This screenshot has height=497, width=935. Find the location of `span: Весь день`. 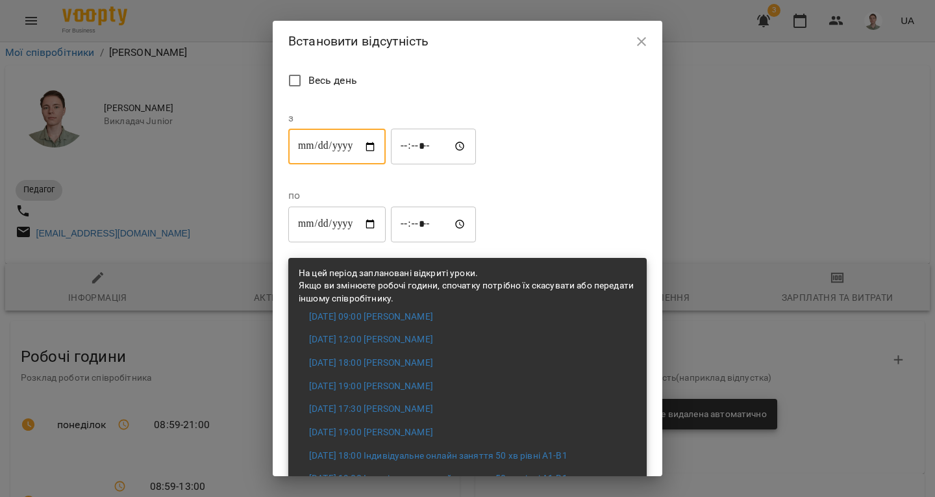

span: Весь день is located at coordinates (333, 81).